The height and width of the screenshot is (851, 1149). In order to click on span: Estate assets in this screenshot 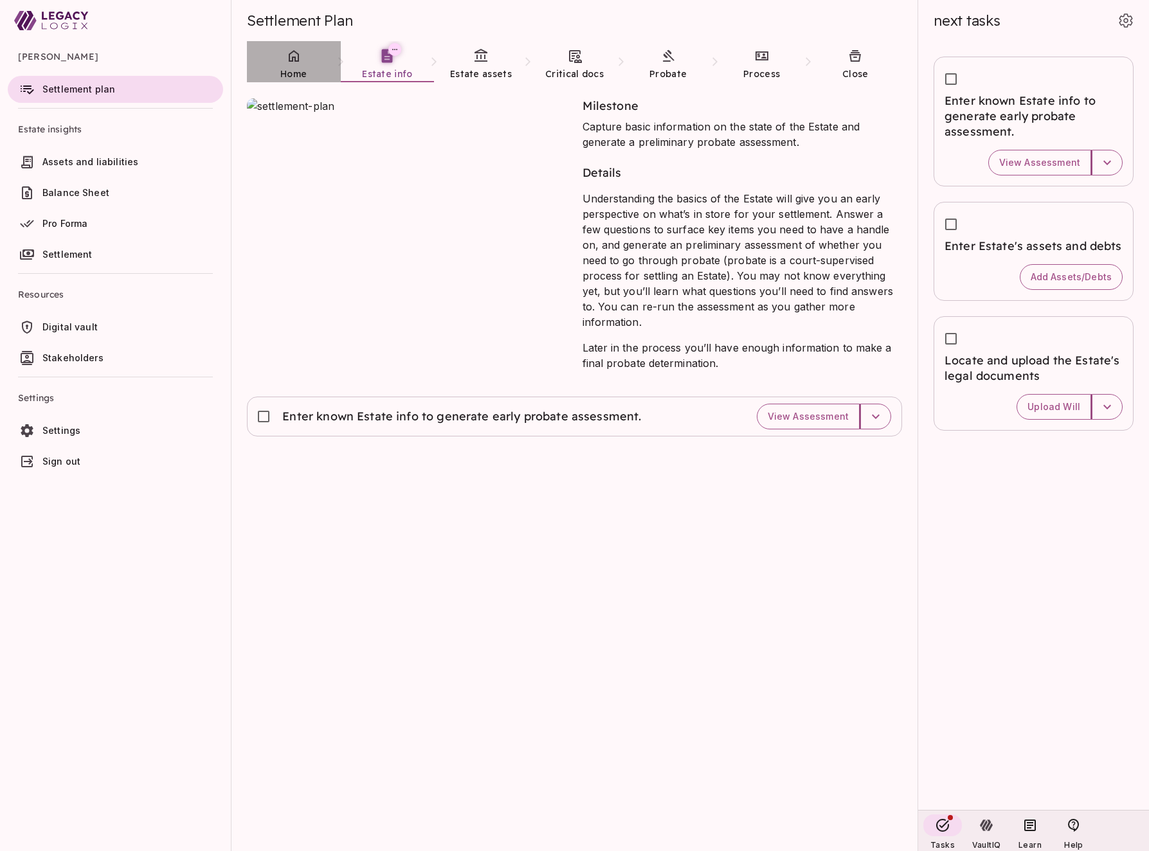, I will do `click(481, 74)`.